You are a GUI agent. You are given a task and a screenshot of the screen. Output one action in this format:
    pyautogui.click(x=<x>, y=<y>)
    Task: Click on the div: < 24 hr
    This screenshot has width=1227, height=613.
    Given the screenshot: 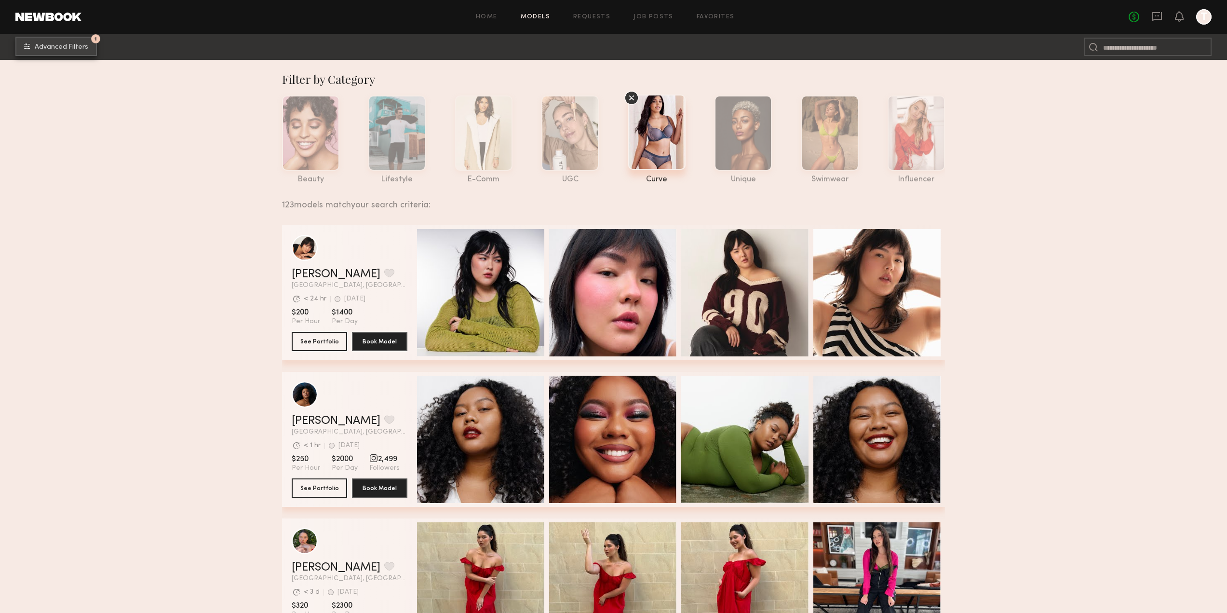 What is the action you would take?
    pyautogui.click(x=315, y=299)
    